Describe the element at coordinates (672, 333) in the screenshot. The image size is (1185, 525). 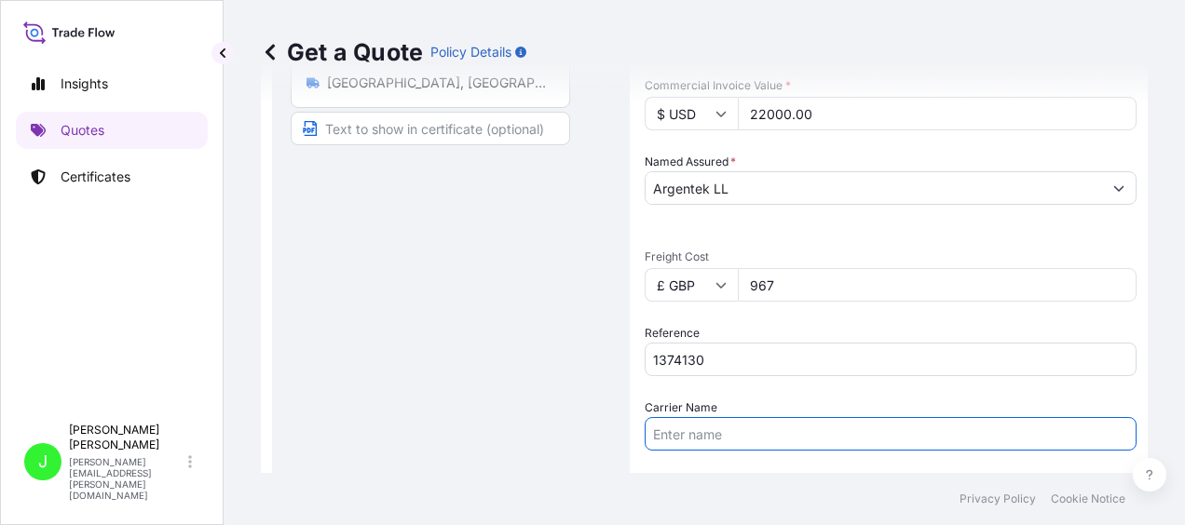
I see `label: Reference` at that location.